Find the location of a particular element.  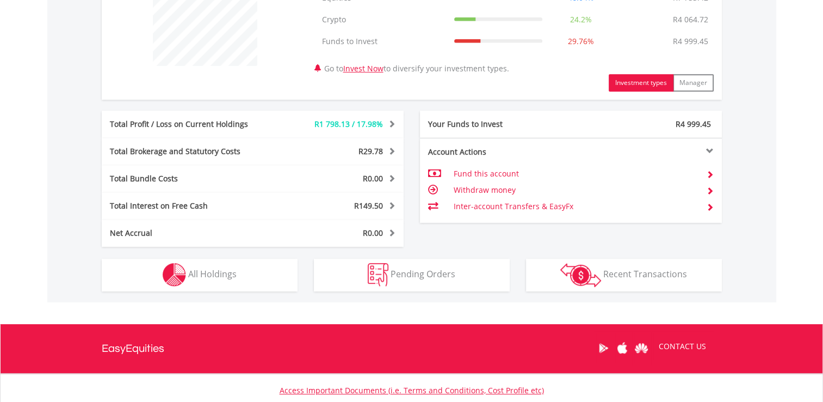

td: Fund this account is located at coordinates (575, 174).